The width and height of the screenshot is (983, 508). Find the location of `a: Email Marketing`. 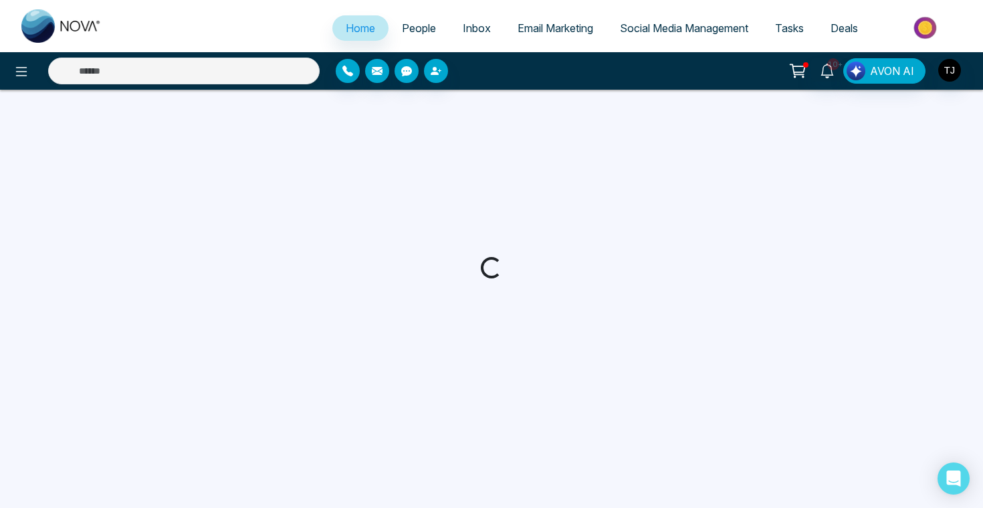

a: Email Marketing is located at coordinates (555, 28).